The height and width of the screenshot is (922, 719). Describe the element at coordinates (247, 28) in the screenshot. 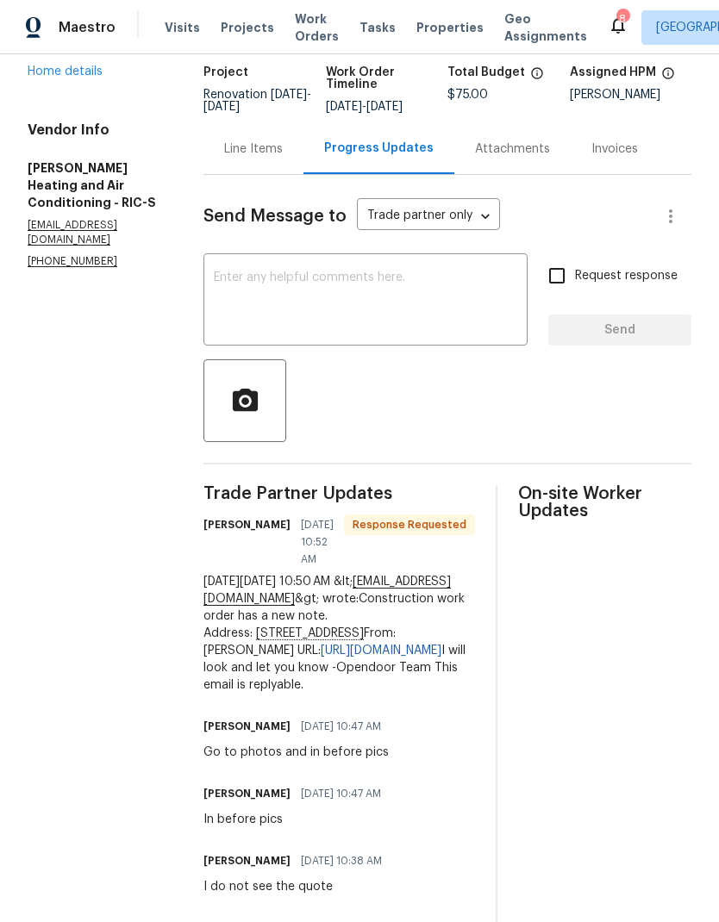

I see `span: Projects` at that location.